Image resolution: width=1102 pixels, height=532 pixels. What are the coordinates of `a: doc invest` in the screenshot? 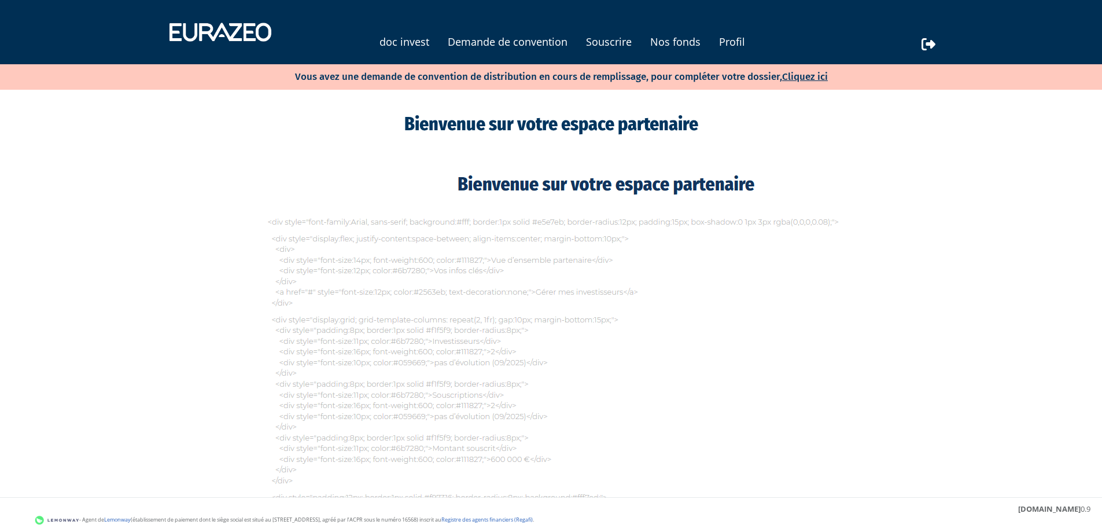 It's located at (405, 42).